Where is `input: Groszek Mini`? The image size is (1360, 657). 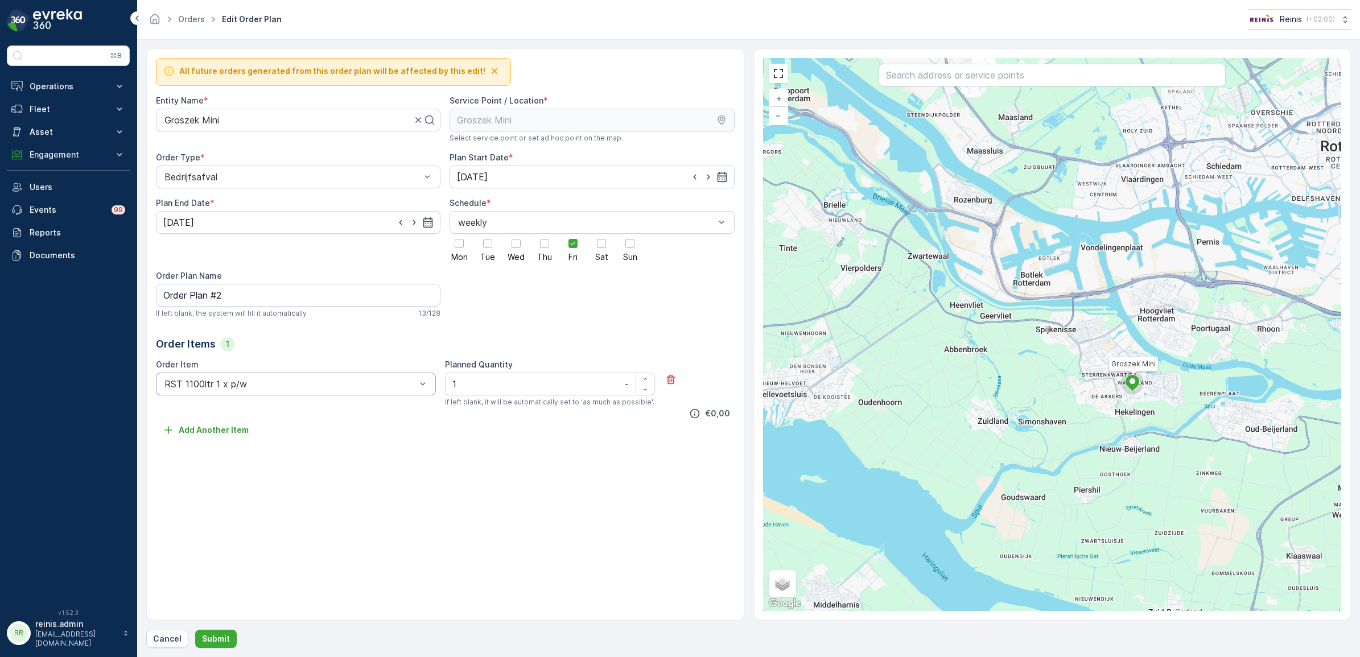
input: Groszek Mini is located at coordinates (592, 120).